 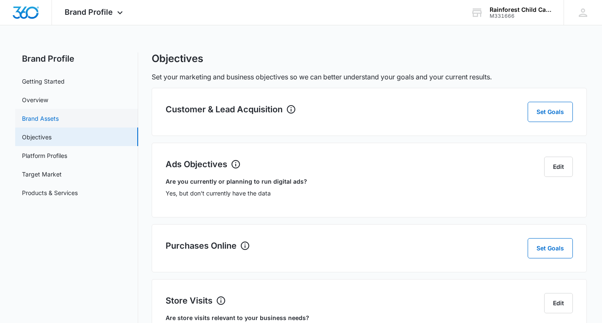 I want to click on h2: Purchases Online, so click(x=201, y=246).